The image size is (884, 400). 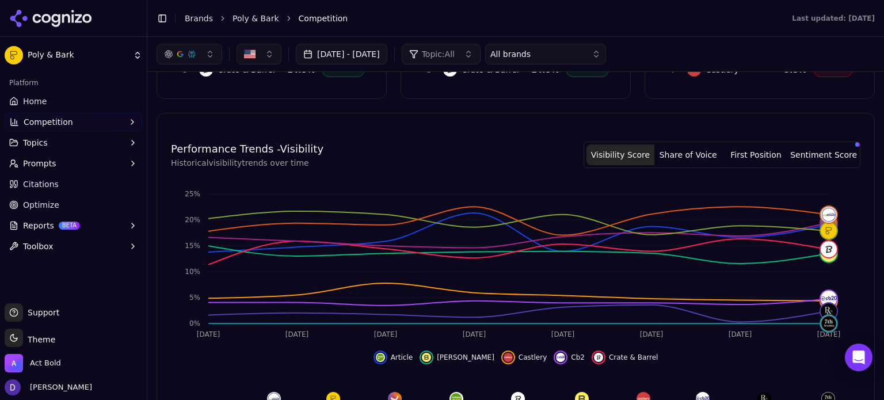 What do you see at coordinates (829, 311) in the screenshot?
I see `img: rove concepts` at bounding box center [829, 311].